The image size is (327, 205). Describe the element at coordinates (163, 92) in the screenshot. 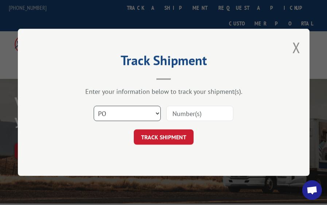

I see `div: Enter your information below to track your shipment(s).` at that location.